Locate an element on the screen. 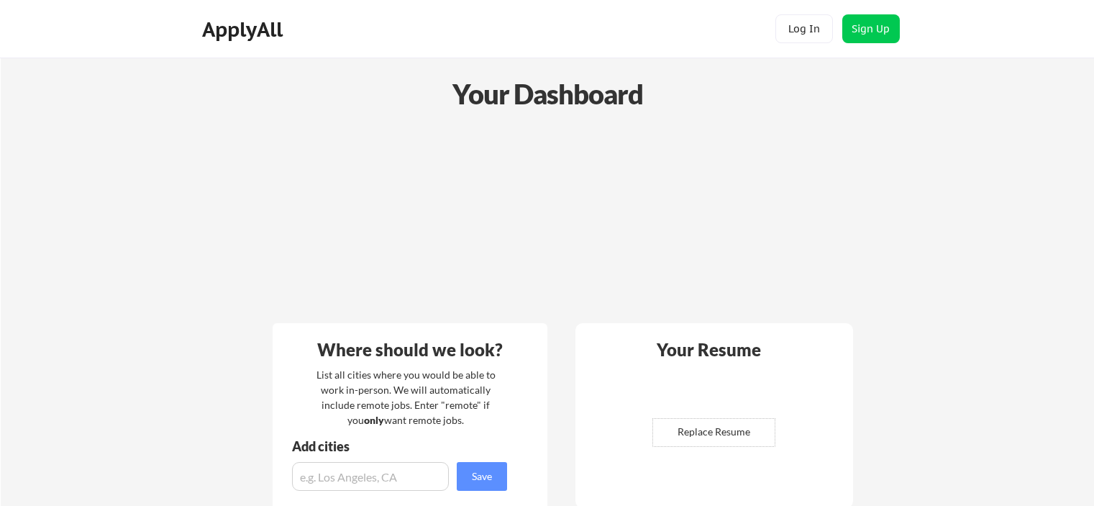 The height and width of the screenshot is (506, 1094). button: Save is located at coordinates (482, 476).